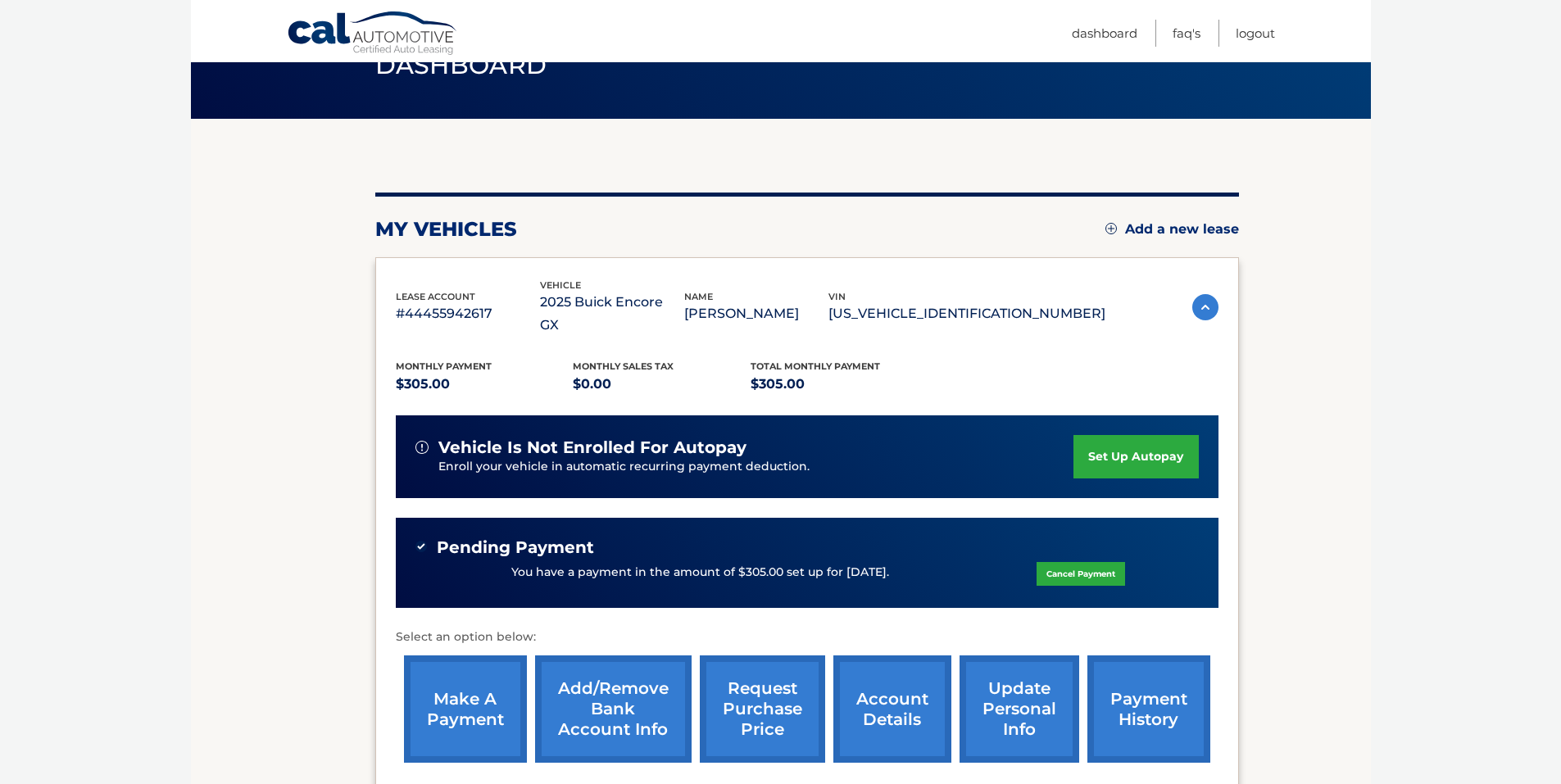 This screenshot has height=784, width=1561. Describe the element at coordinates (1171, 230) in the screenshot. I see `a: Add a new lease` at that location.